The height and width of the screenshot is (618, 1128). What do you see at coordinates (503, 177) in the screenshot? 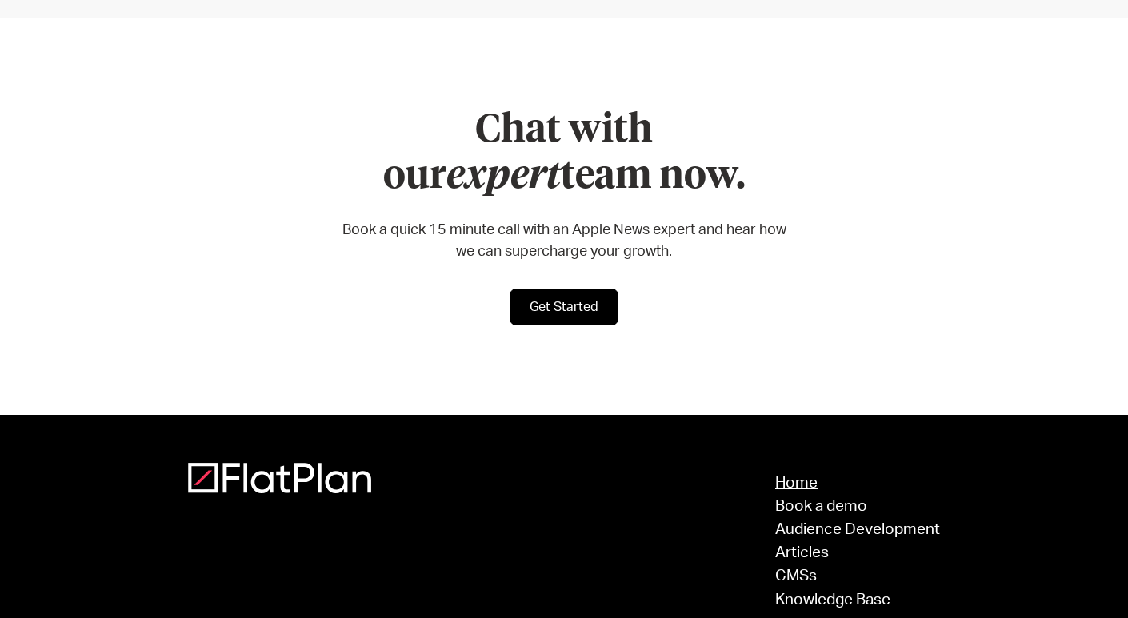
I see `em: expert` at bounding box center [503, 177].